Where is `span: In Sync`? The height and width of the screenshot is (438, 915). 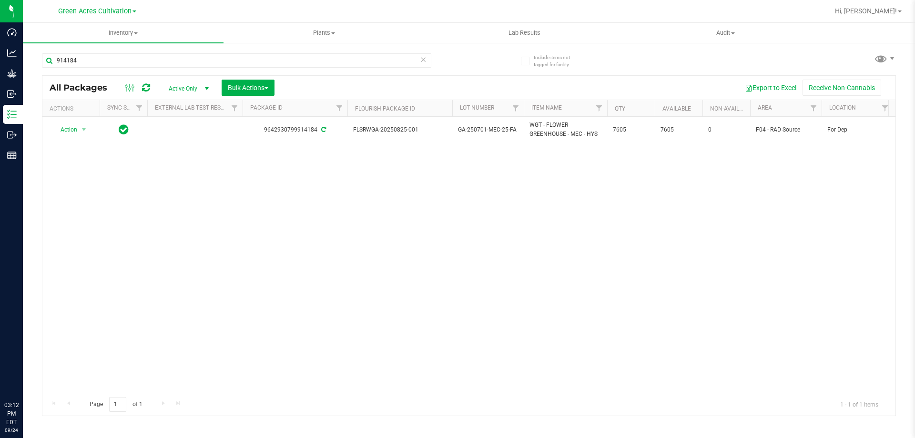 span: In Sync is located at coordinates (123, 130).